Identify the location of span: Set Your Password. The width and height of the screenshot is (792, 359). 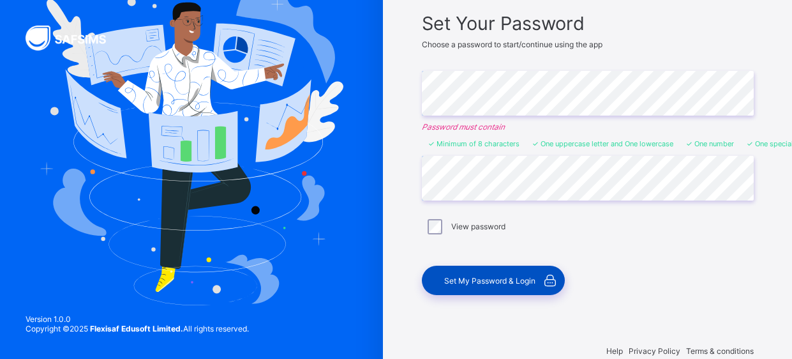
(588, 23).